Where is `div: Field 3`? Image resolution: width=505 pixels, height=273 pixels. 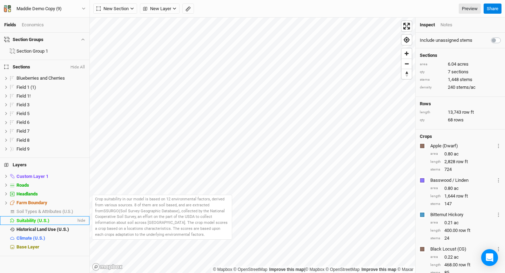 div: Field 3 is located at coordinates (51, 105).